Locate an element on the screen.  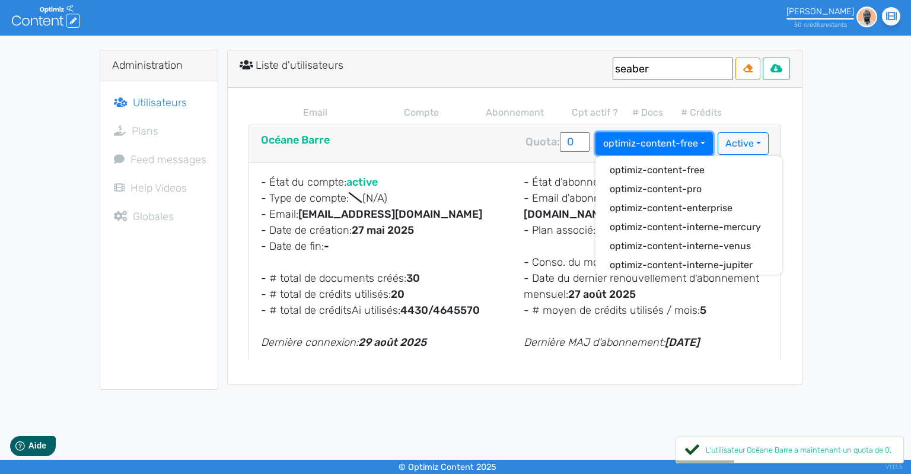
div: V1.13.5 is located at coordinates (894, 467).